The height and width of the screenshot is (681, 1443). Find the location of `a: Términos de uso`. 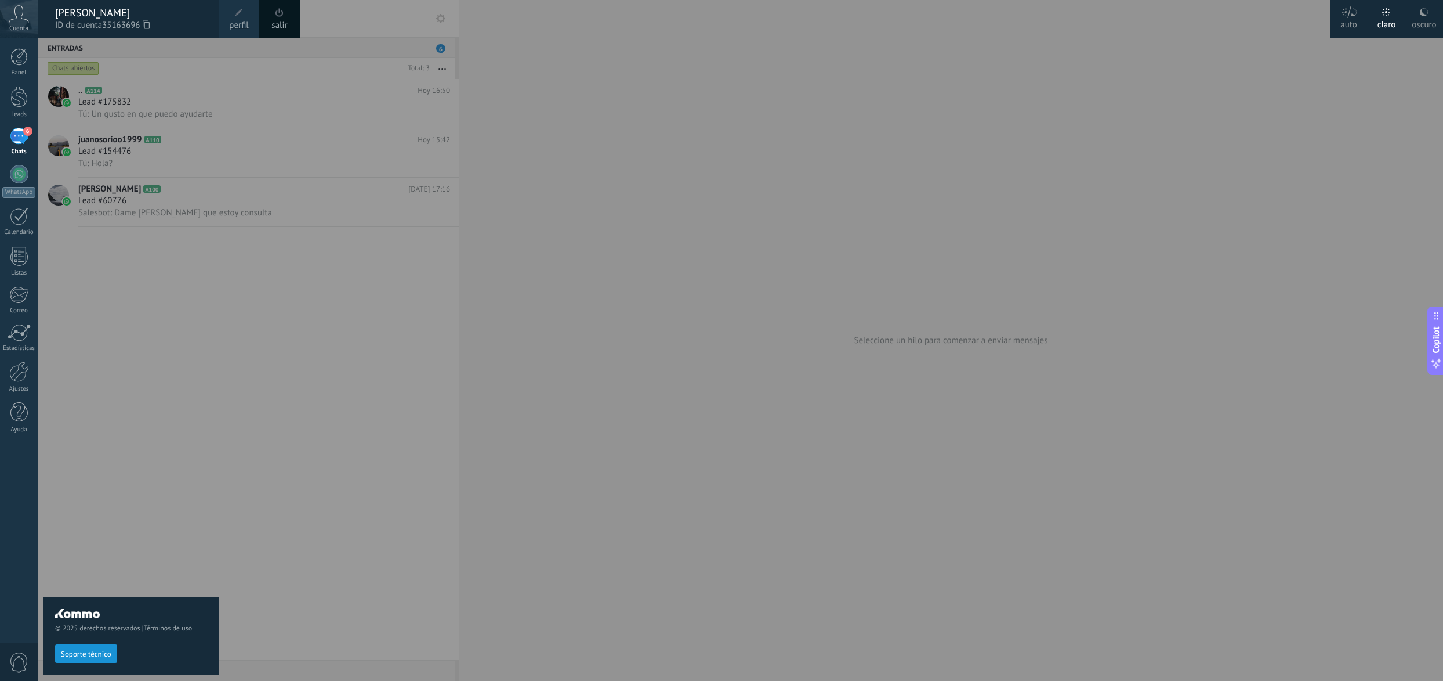

a: Términos de uso is located at coordinates (168, 628).